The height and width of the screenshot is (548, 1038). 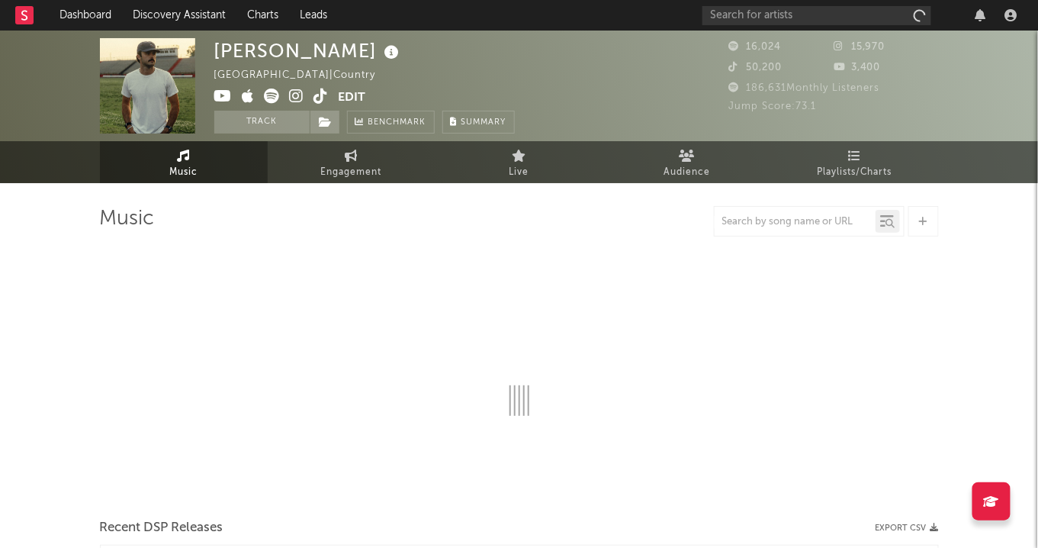 What do you see at coordinates (519, 172) in the screenshot?
I see `span: Live` at bounding box center [519, 172].